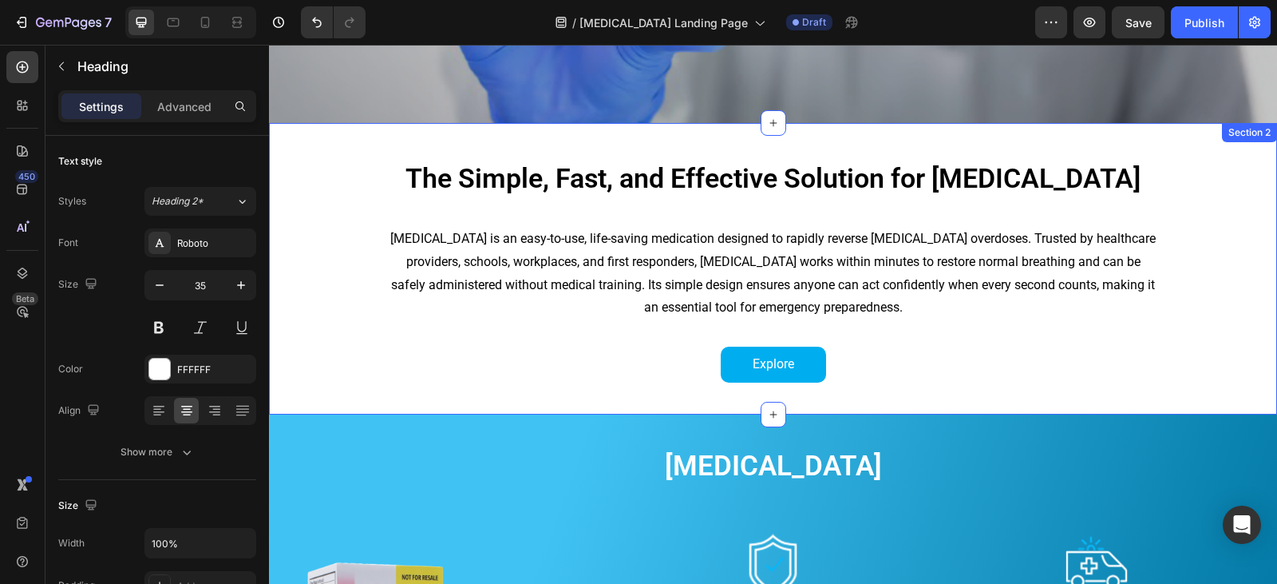 The image size is (1277, 584). What do you see at coordinates (200, 543) in the screenshot?
I see `input: Auto` at bounding box center [200, 543].